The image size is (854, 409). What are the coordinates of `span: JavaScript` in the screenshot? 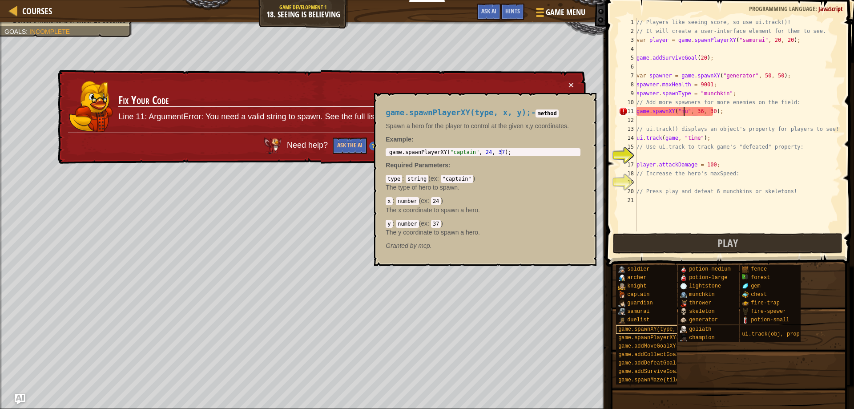 It's located at (831, 8).